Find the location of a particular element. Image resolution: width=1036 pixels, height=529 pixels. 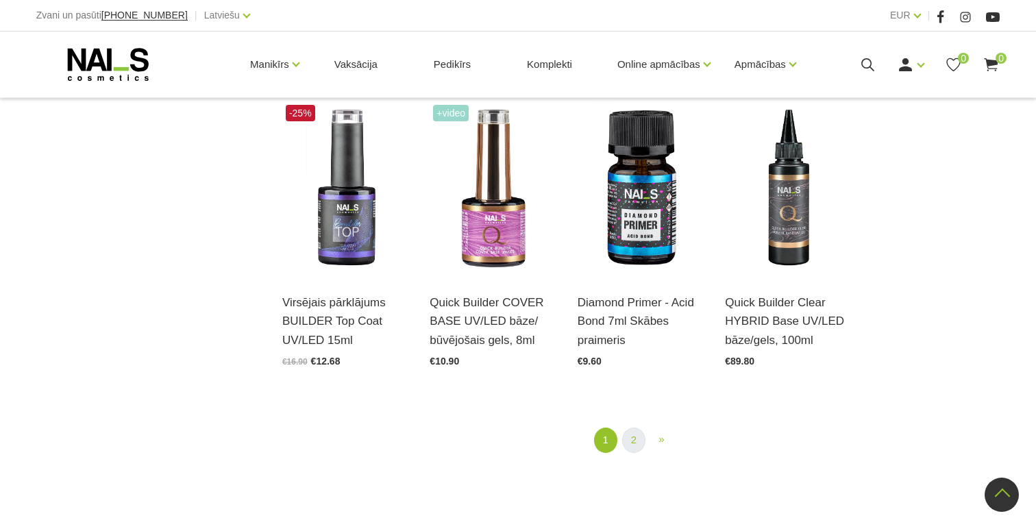

a: Quick Builder Clear HYBRID Base UV/LED bāze/gels, 100ml is located at coordinates (788, 321).